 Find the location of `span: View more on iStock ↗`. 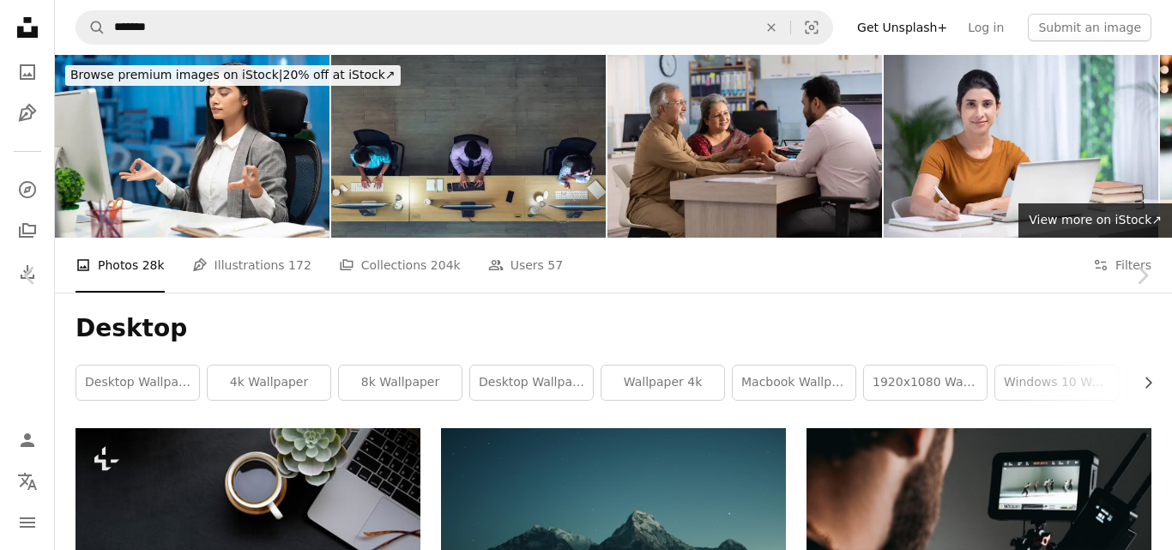

span: View more on iStock ↗ is located at coordinates (1094, 220).